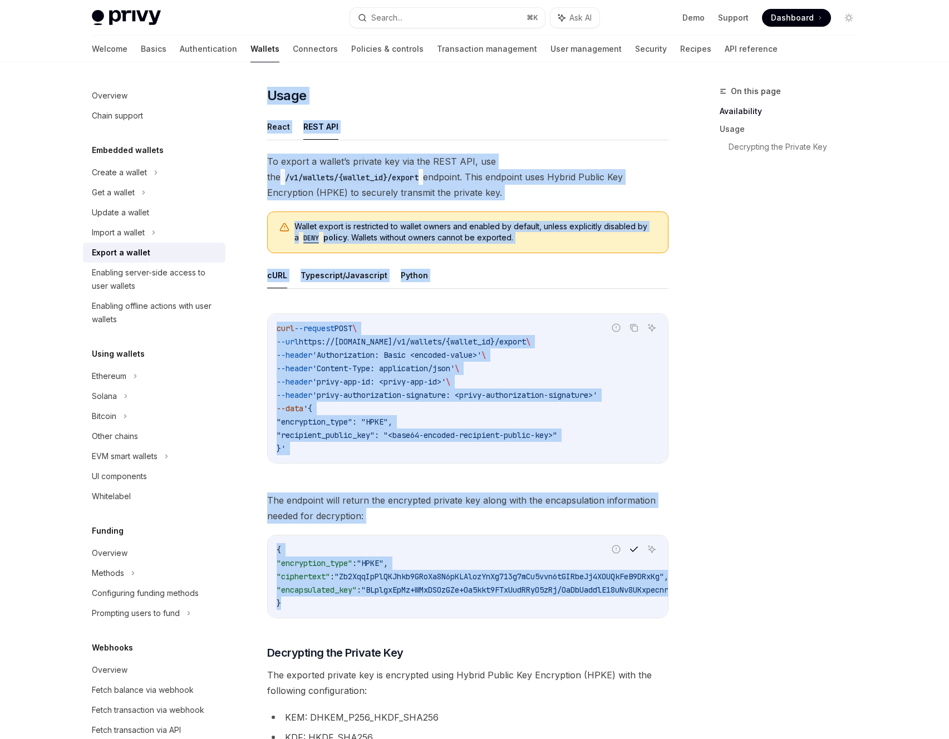 This screenshot has width=949, height=739. Describe the element at coordinates (154, 437) in the screenshot. I see `a: Other chains` at that location.